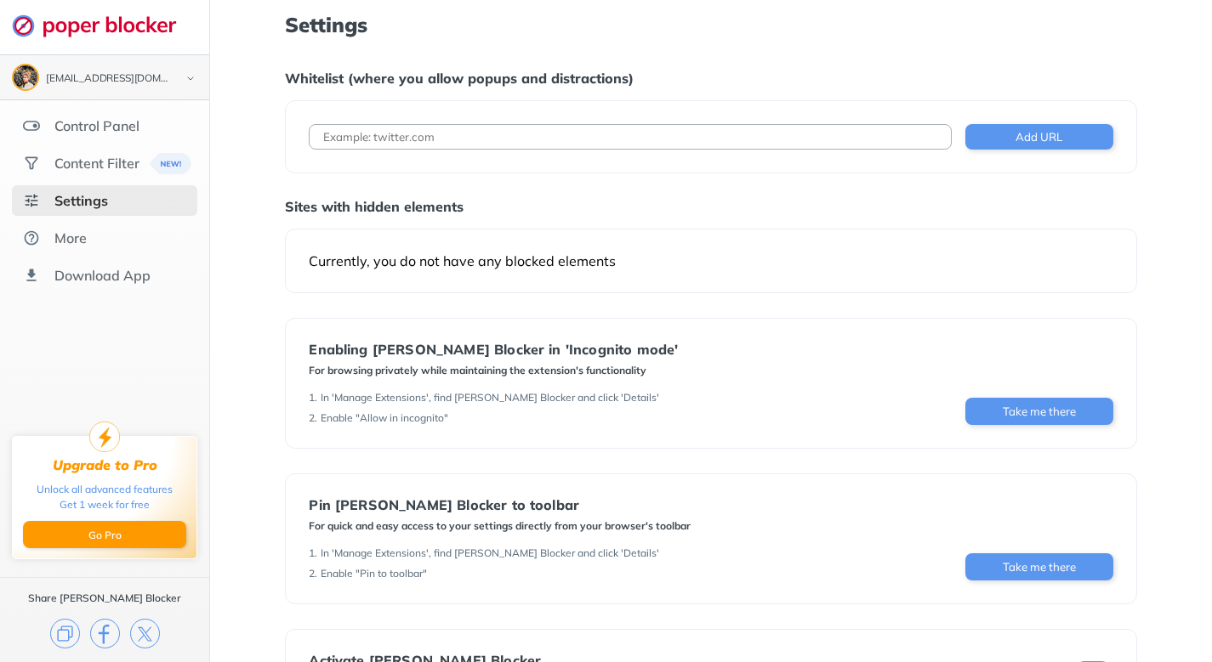 Image resolution: width=1212 pixels, height=662 pixels. What do you see at coordinates (31, 238) in the screenshot?
I see `img: about.svg` at bounding box center [31, 238].